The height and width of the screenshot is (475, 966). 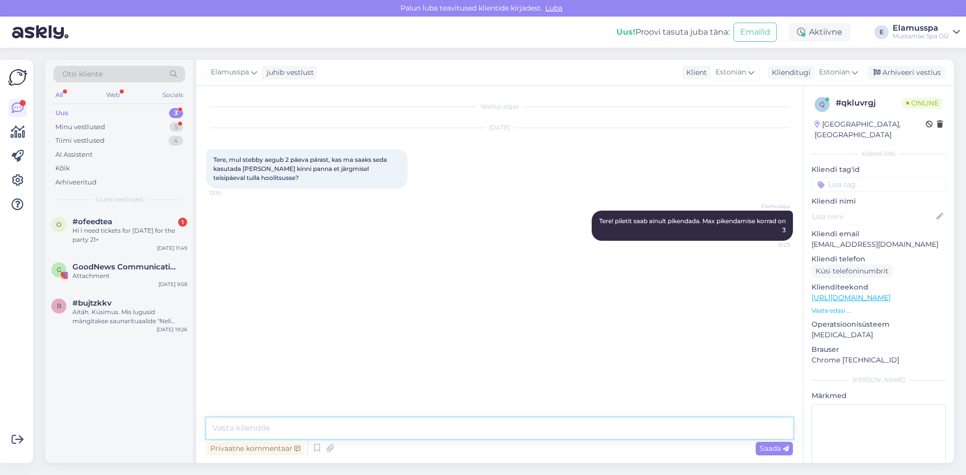 I want to click on div: 1, so click(x=183, y=222).